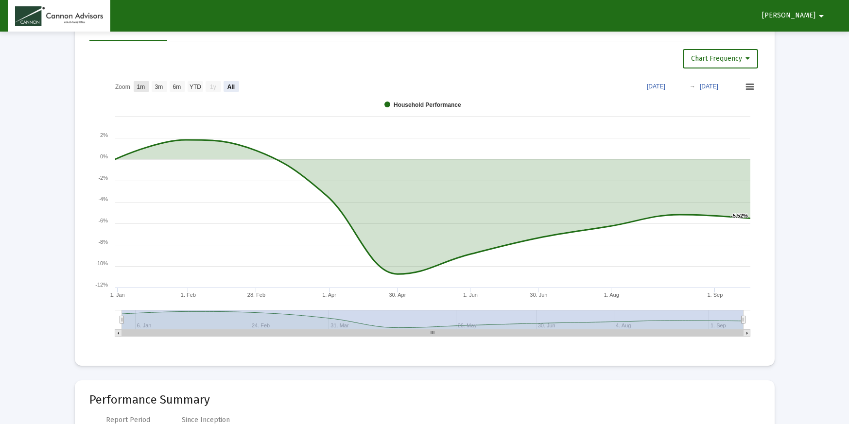 This screenshot has width=849, height=424. Describe the element at coordinates (427, 105) in the screenshot. I see `text: Household Performance` at that location.